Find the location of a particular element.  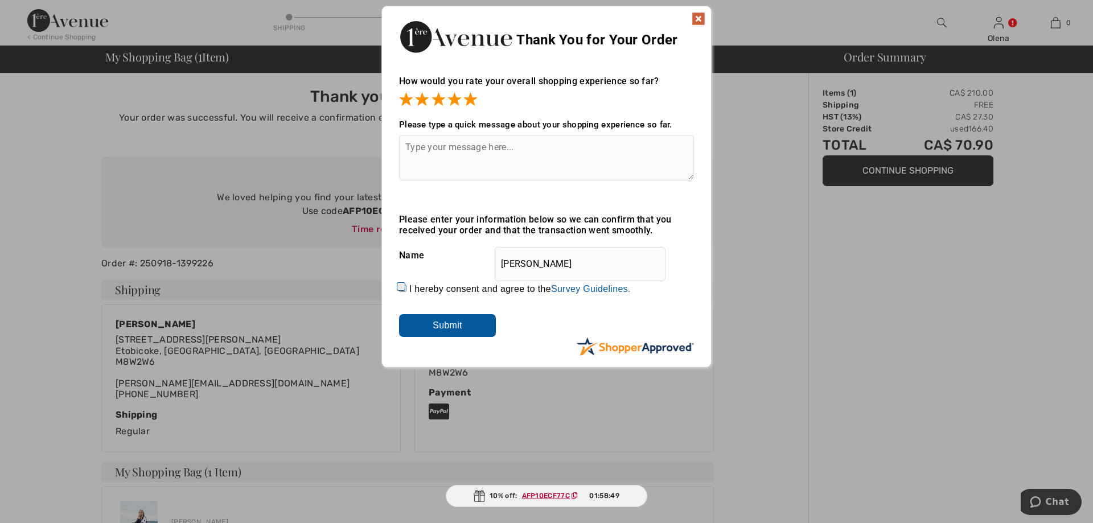

ins: AFP10ECF77C is located at coordinates (546, 496).